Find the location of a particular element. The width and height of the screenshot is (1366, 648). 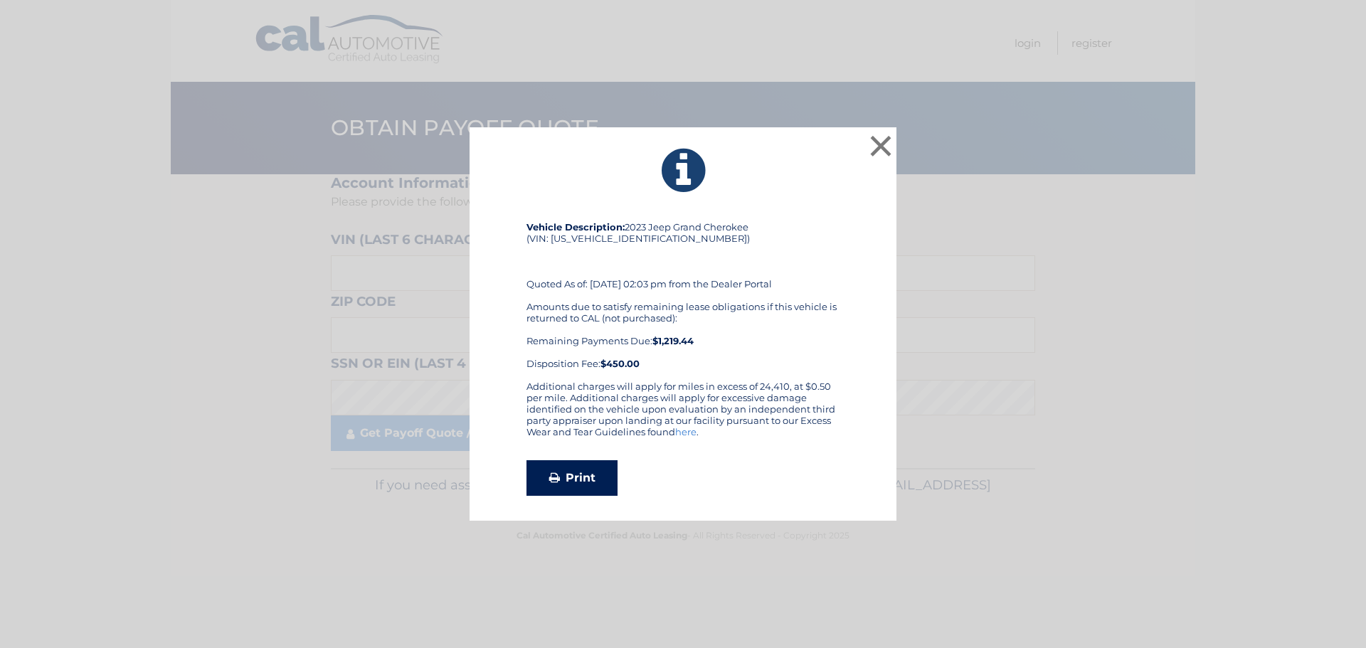

strong: Vehicle Description: is located at coordinates (576, 227).